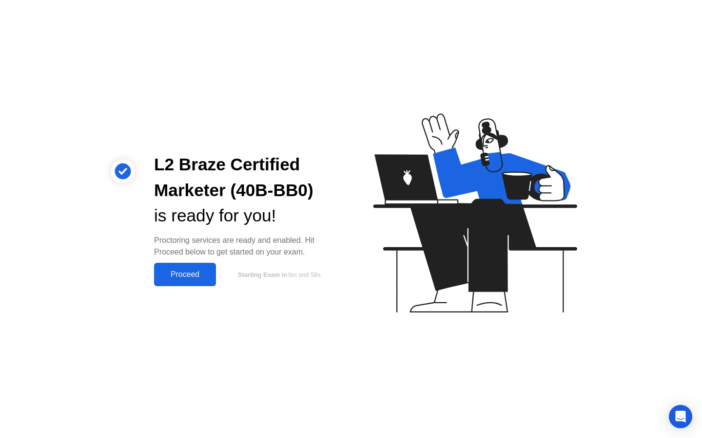  Describe the element at coordinates (245, 178) in the screenshot. I see `div: L2 Braze Certified Marketer (40B-BB0)` at that location.